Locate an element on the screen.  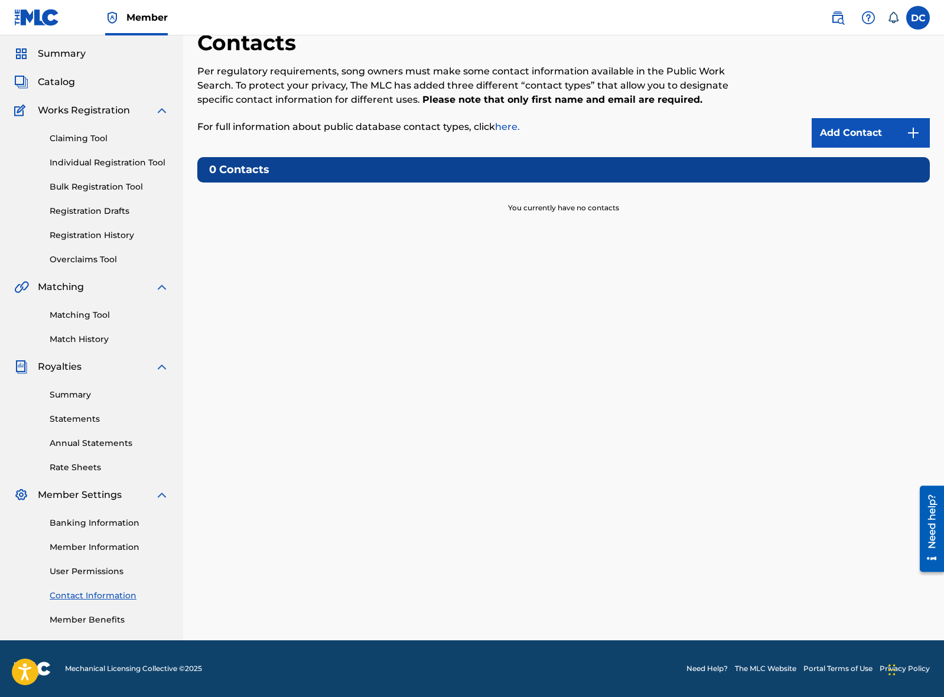
img: Member Settings is located at coordinates (21, 495).